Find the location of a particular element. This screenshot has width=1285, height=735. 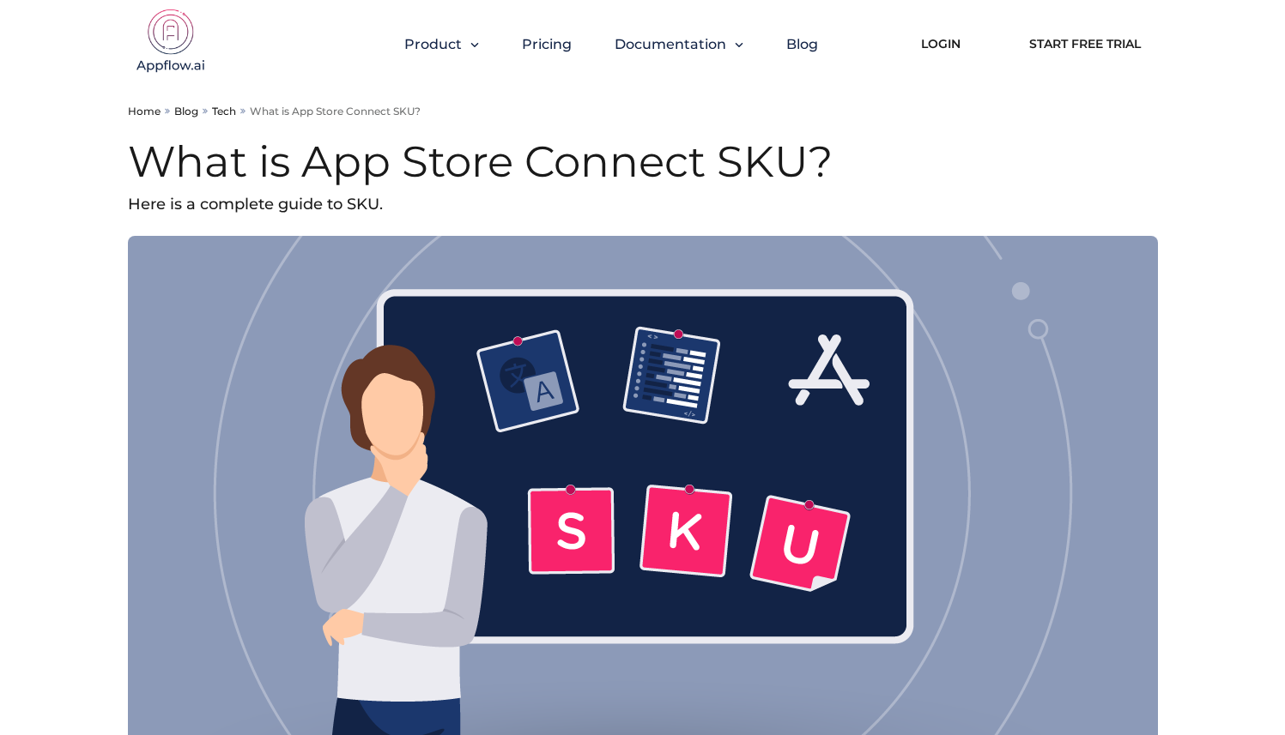

a: Pricing is located at coordinates (547, 44).